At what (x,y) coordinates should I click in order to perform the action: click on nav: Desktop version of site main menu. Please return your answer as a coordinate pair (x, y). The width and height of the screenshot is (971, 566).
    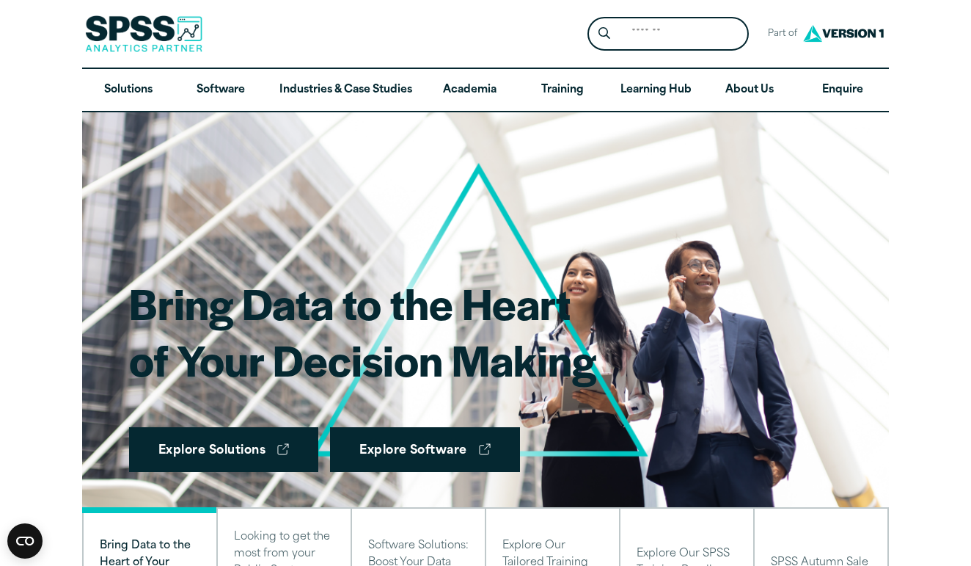
    Looking at the image, I should click on (486, 90).